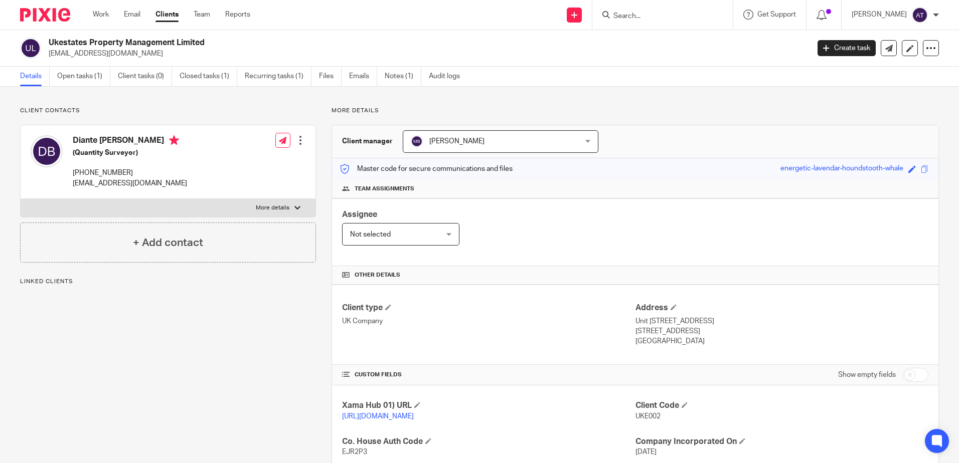 The width and height of the screenshot is (959, 463). I want to click on a: Recurring tasks (1), so click(278, 76).